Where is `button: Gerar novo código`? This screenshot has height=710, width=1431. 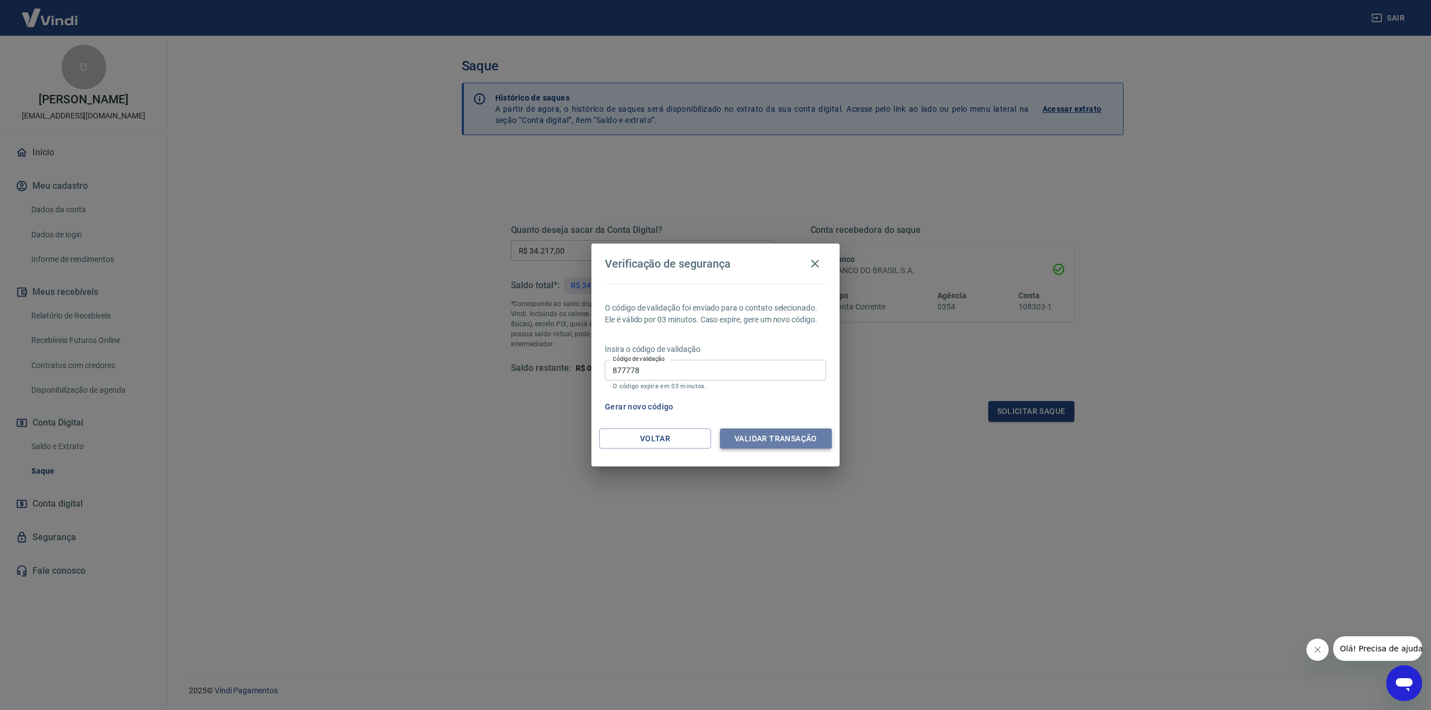
button: Gerar novo código is located at coordinates (639, 407).